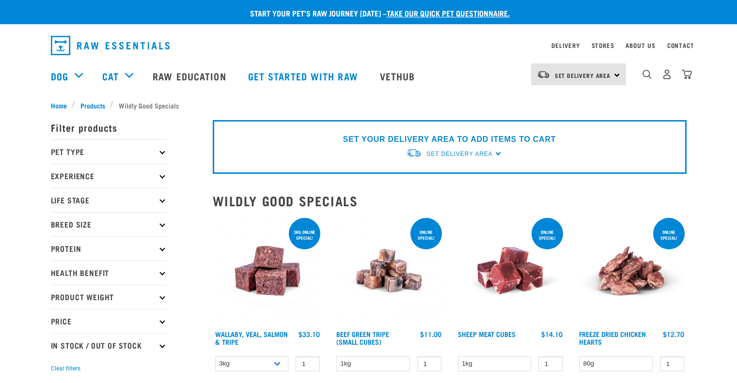 This screenshot has width=737, height=383. I want to click on a: take our quick pet questionnaire., so click(448, 13).